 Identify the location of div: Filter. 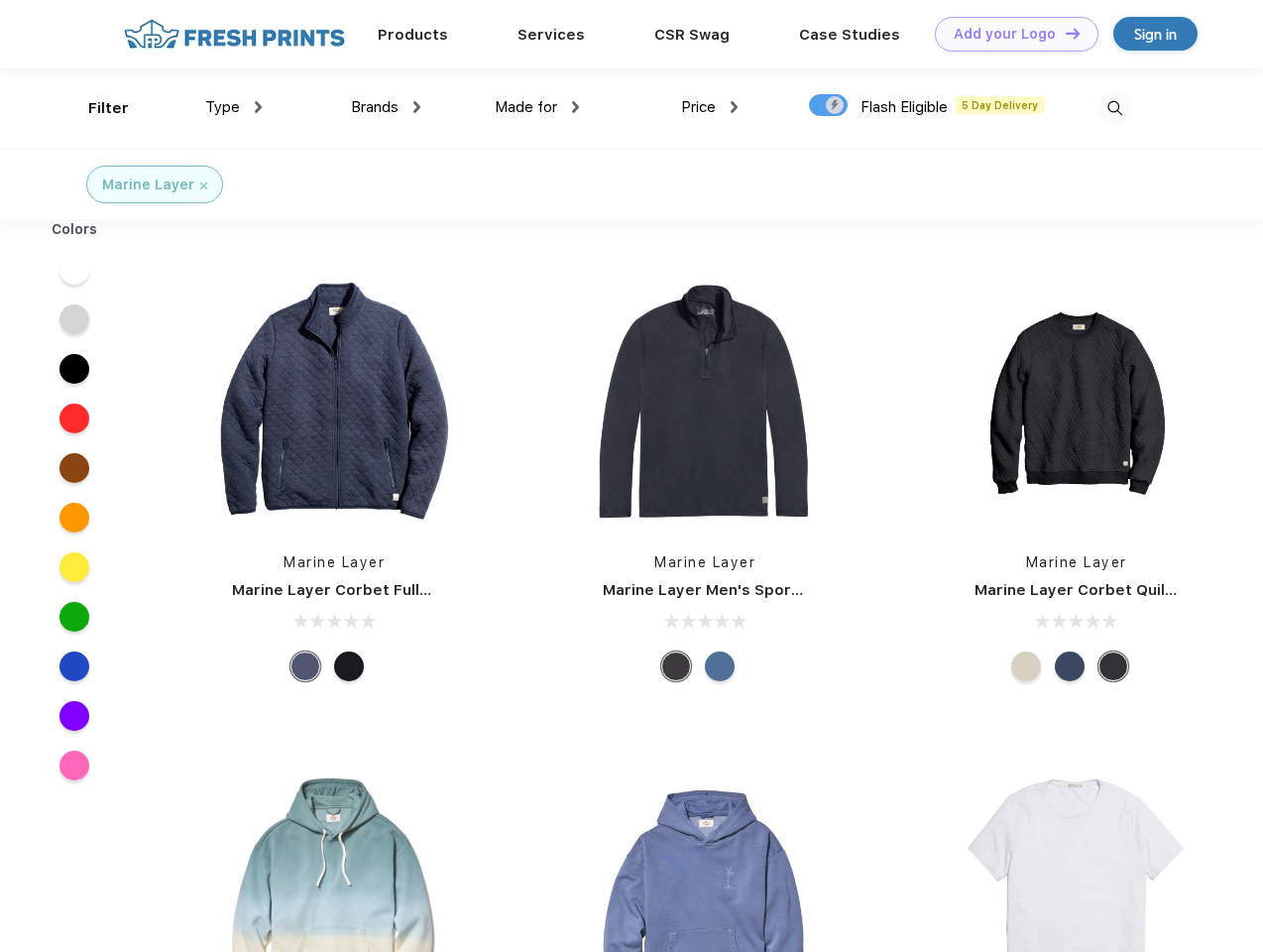
(108, 108).